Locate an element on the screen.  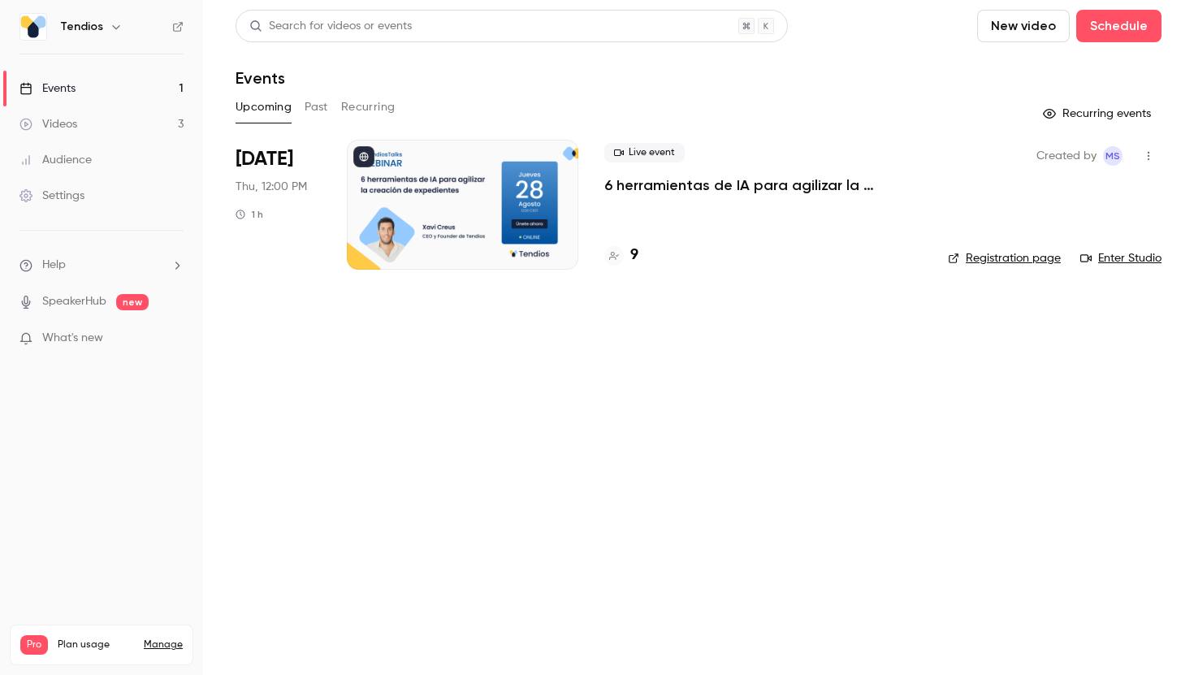
span: Thu, 12:00 PM is located at coordinates (271, 187).